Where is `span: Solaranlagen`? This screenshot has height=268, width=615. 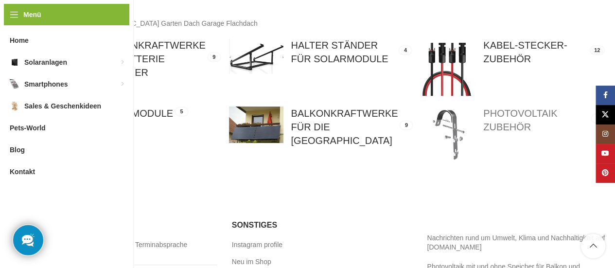 span: Solaranlagen is located at coordinates (46, 62).